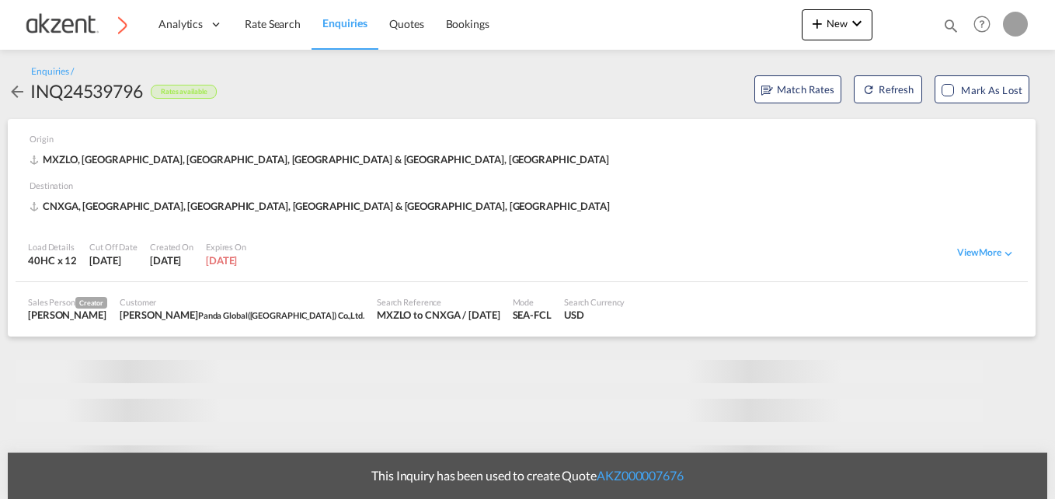  I want to click on div: Origin, so click(525, 142).